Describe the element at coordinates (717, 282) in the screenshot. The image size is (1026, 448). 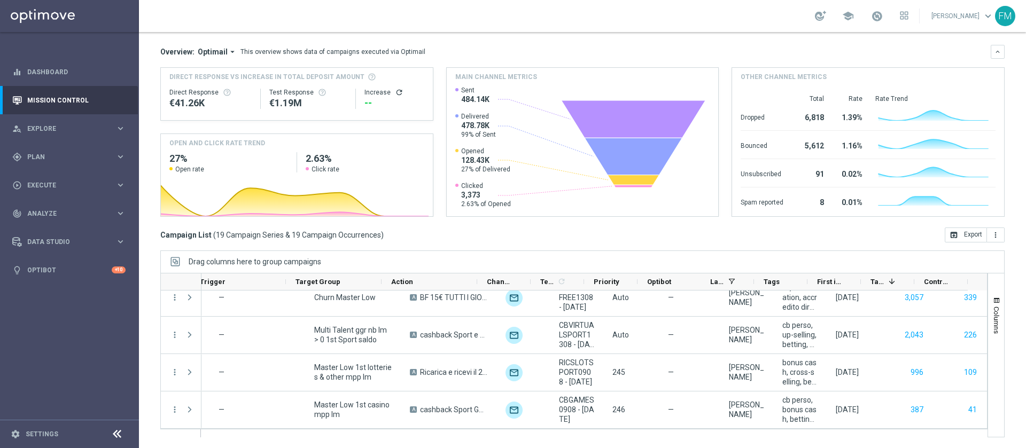
I see `span: Last Modified By` at that location.